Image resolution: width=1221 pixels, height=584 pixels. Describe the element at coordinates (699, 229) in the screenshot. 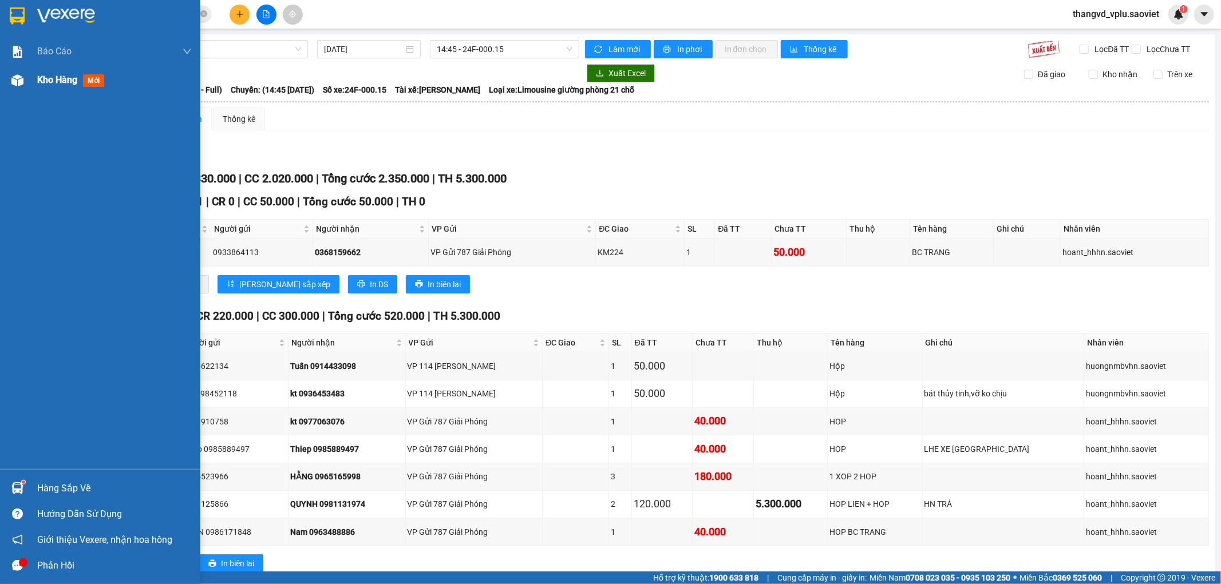

I see `th: SL` at that location.